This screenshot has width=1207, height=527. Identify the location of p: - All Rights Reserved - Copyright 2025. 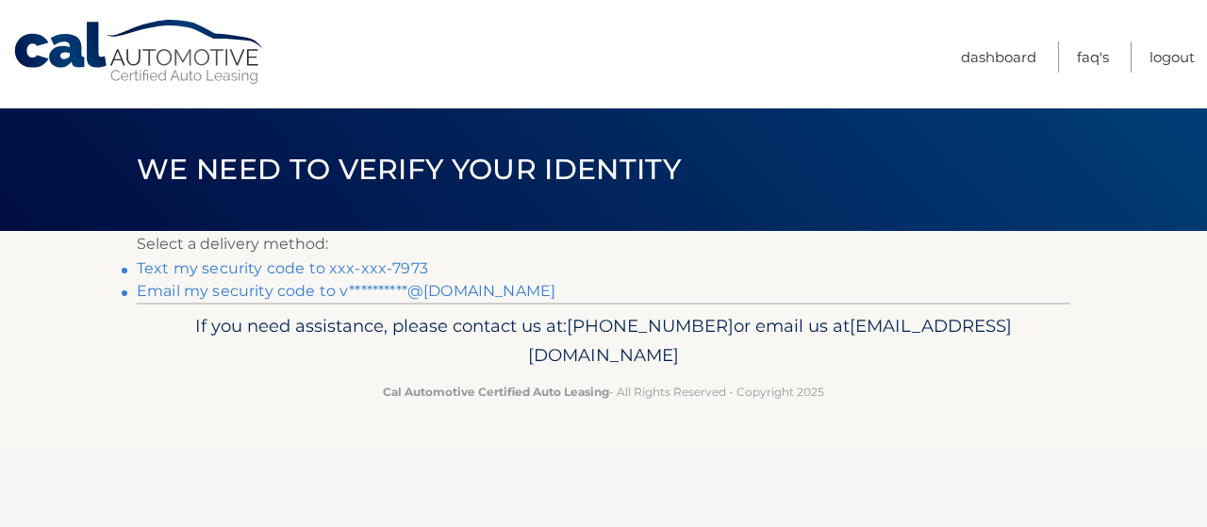
(604, 391).